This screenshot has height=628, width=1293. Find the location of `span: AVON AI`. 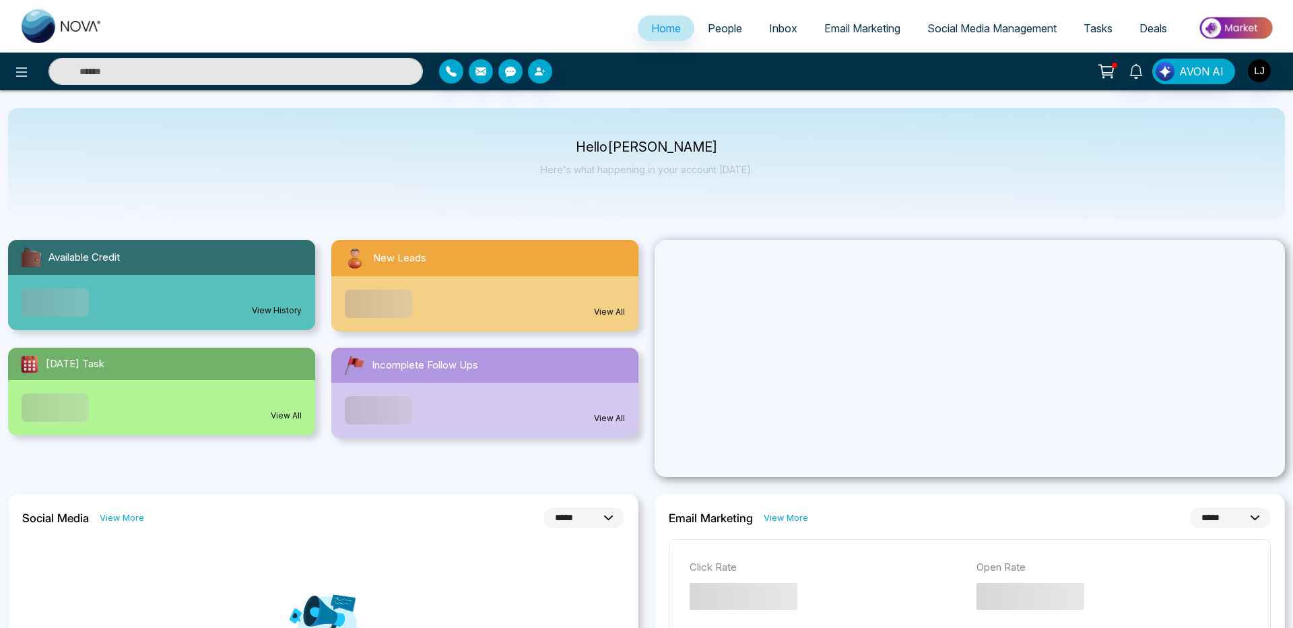

span: AVON AI is located at coordinates (1201, 71).